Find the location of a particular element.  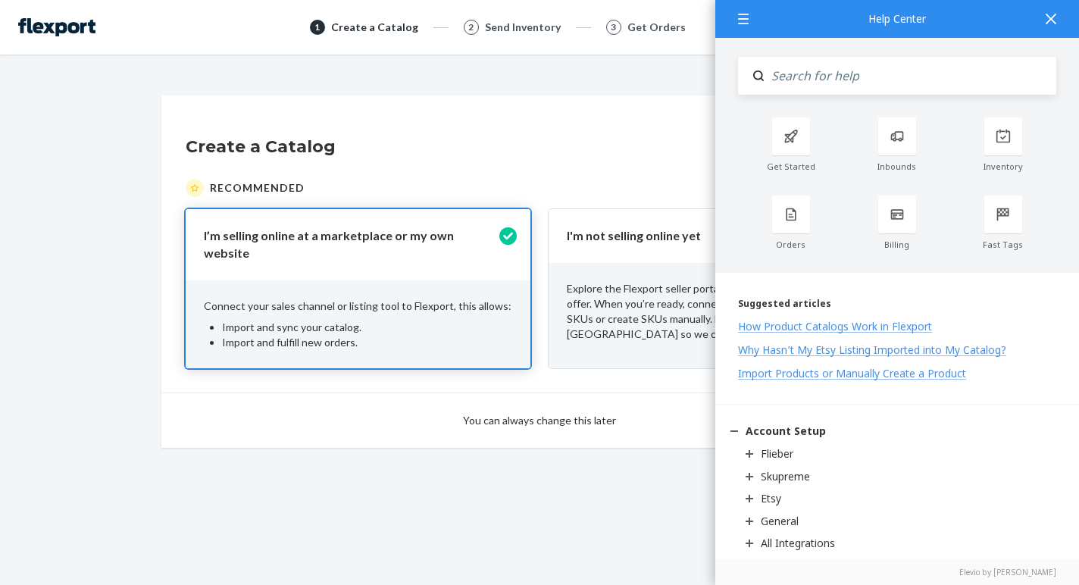

div: Create a Catalog is located at coordinates (374, 27).